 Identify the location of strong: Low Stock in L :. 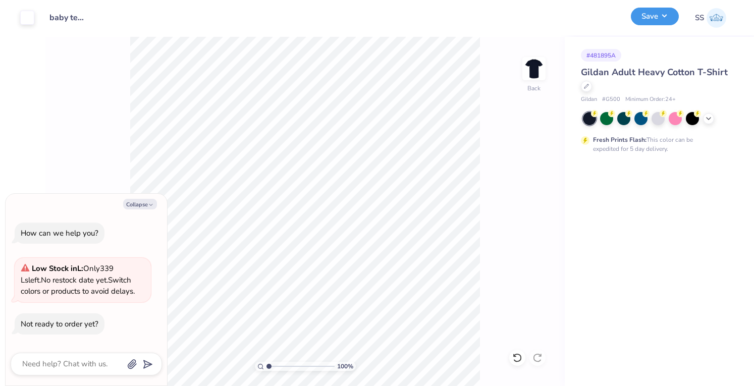
(58, 268).